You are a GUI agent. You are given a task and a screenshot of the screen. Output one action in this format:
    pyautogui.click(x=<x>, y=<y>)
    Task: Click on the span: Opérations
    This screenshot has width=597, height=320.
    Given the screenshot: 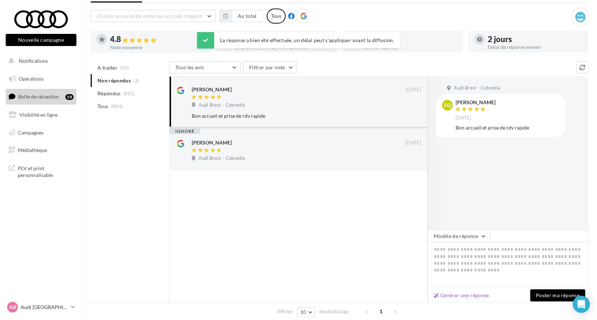 What is the action you would take?
    pyautogui.click(x=31, y=79)
    